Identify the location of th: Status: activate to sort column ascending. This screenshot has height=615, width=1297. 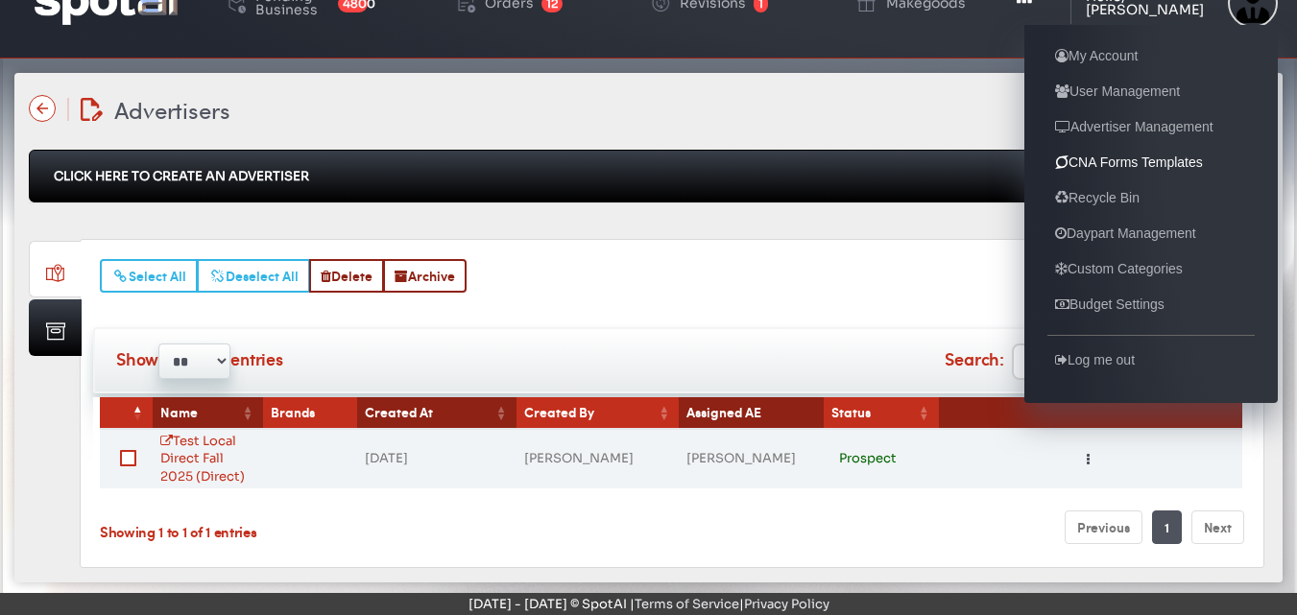
(881, 413).